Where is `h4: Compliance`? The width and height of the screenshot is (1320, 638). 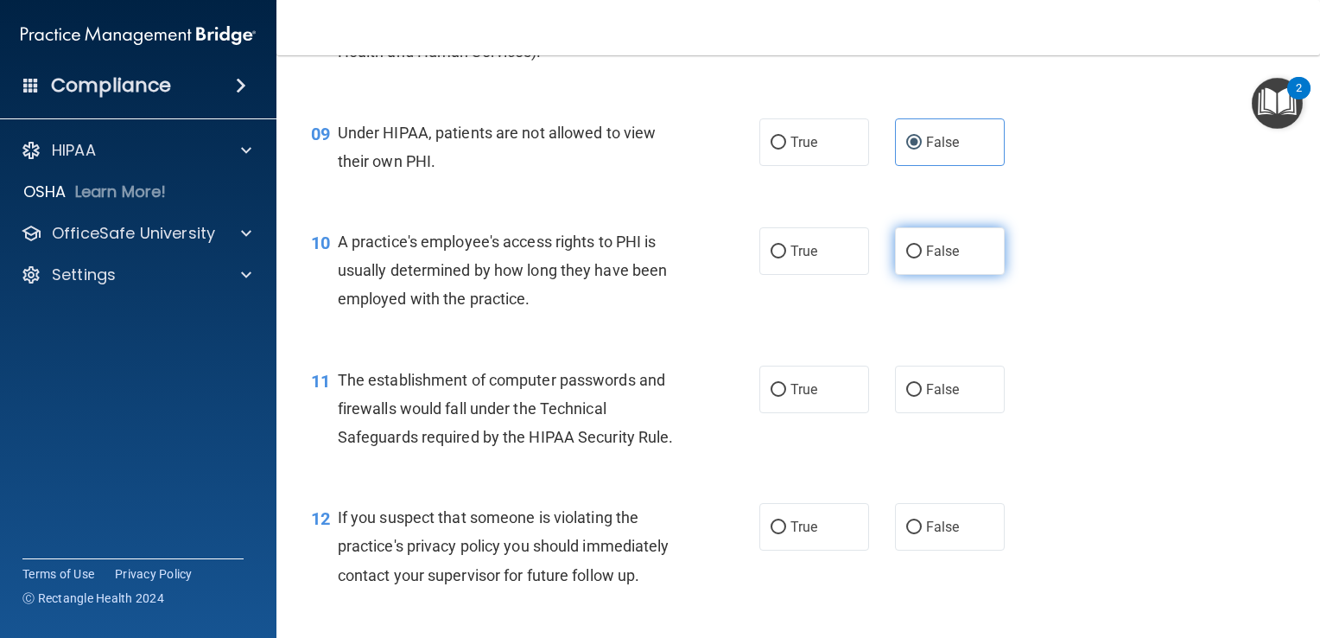
h4: Compliance is located at coordinates (111, 86).